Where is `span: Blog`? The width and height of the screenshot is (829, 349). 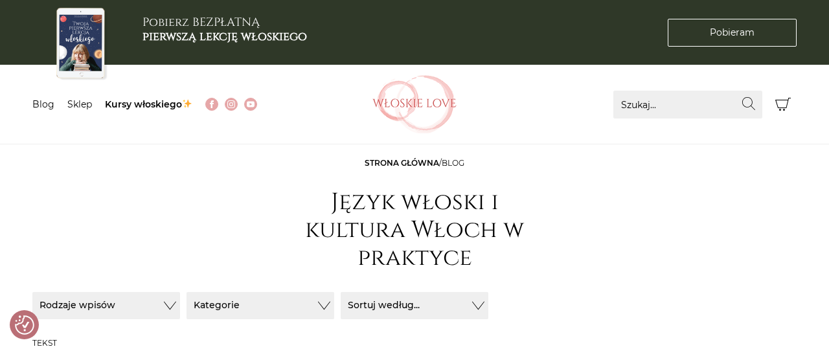
span: Blog is located at coordinates (453, 163).